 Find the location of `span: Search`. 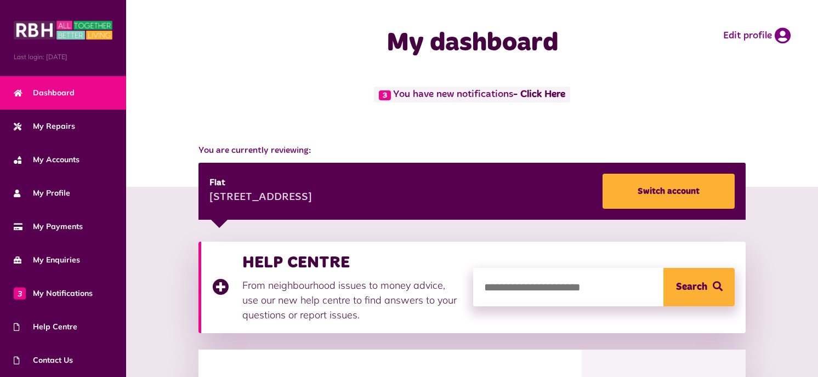

span: Search is located at coordinates (692, 287).